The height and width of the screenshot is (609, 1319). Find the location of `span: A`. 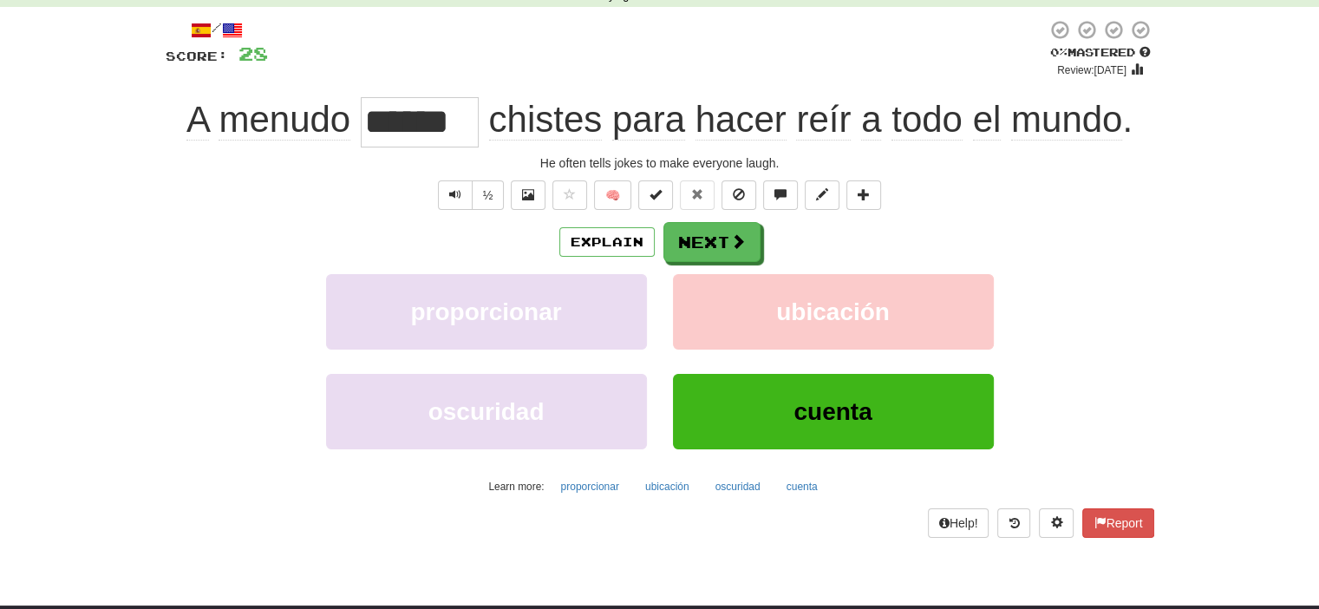

span: A is located at coordinates (198, 120).